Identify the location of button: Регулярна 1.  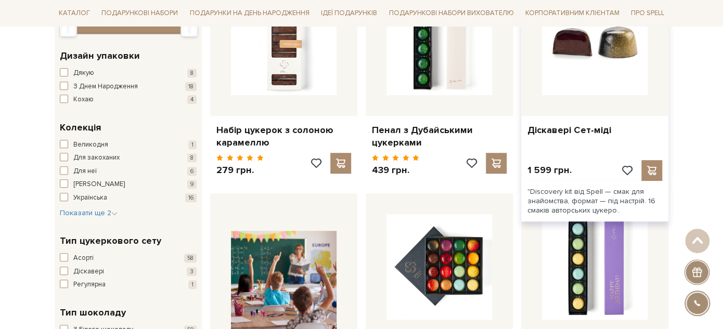
(128, 285).